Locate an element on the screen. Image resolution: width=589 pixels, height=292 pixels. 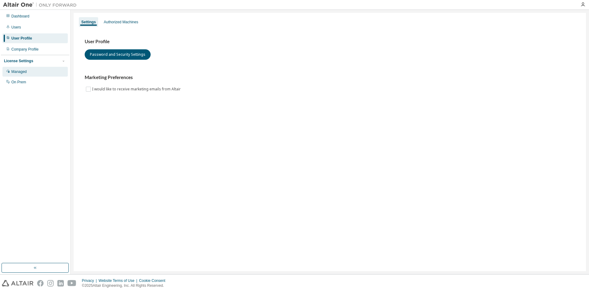
div: On Prem is located at coordinates (19, 82).